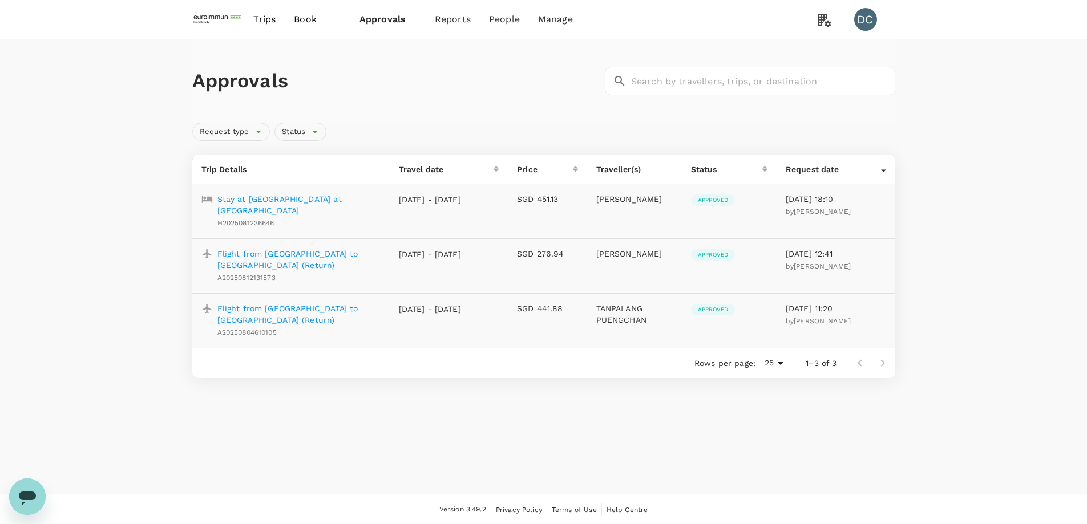 This screenshot has height=524, width=1087. Describe the element at coordinates (446, 169) in the screenshot. I see `div: Travel date` at that location.